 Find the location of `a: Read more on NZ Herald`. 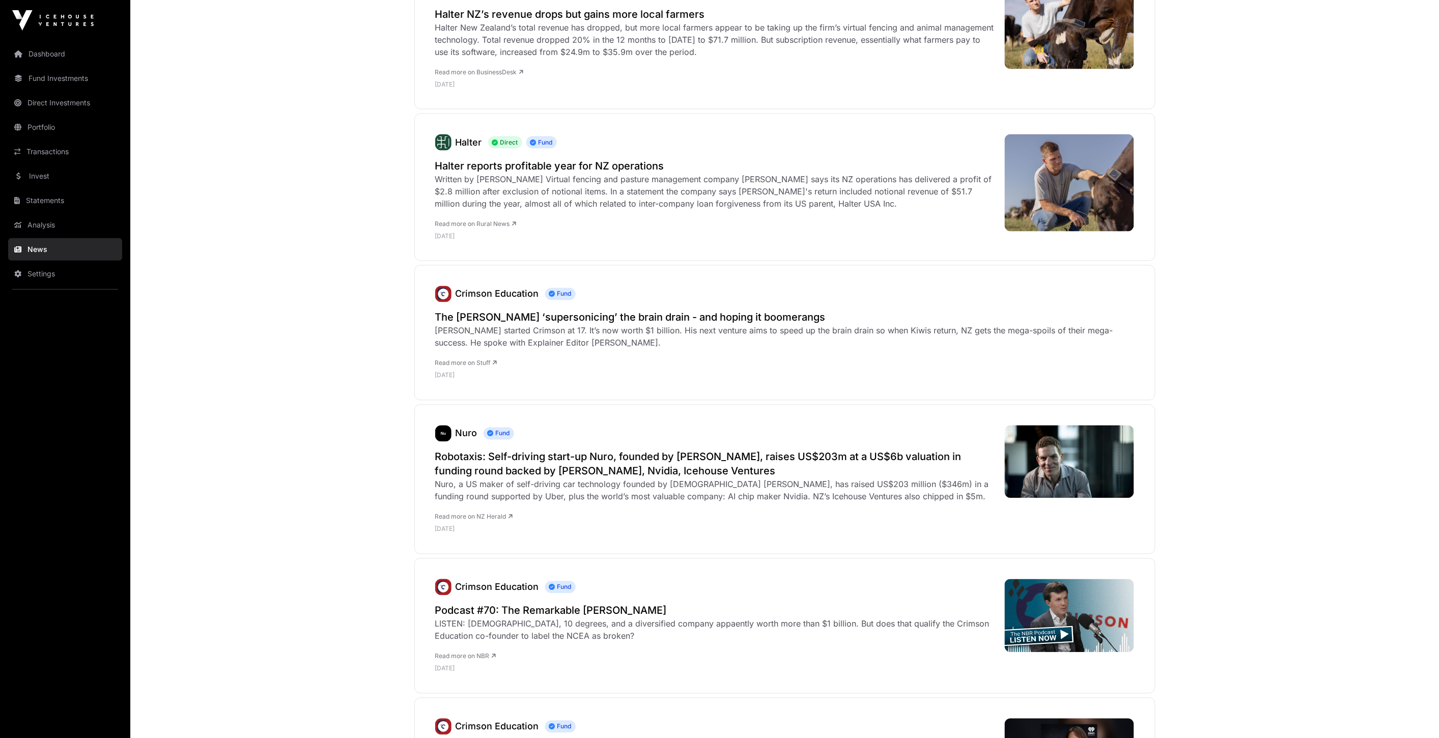

a: Read more on NZ Herald is located at coordinates (474, 517).